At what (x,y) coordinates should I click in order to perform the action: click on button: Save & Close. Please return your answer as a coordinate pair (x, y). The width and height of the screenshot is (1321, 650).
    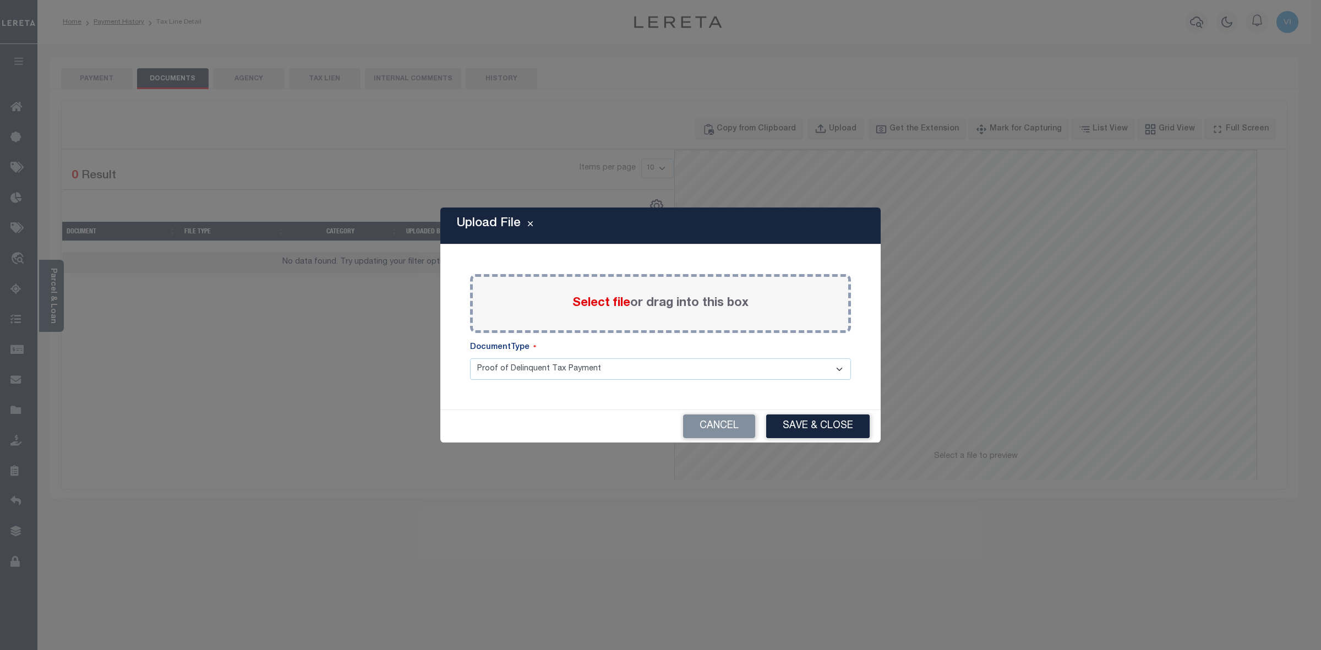
    Looking at the image, I should click on (818, 426).